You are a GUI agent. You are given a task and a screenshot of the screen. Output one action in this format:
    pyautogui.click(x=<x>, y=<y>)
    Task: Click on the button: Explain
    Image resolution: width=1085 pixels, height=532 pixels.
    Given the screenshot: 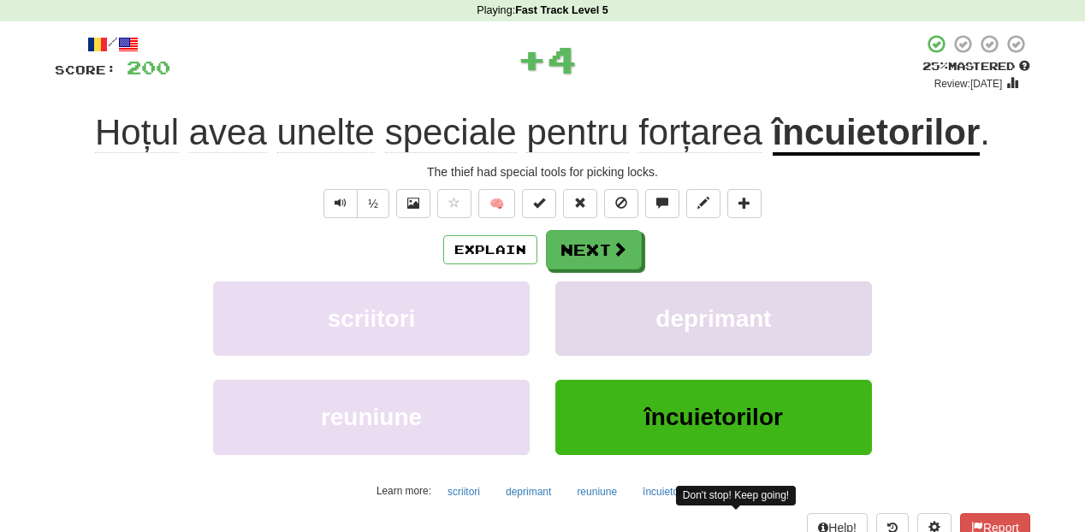 What is the action you would take?
    pyautogui.click(x=490, y=250)
    